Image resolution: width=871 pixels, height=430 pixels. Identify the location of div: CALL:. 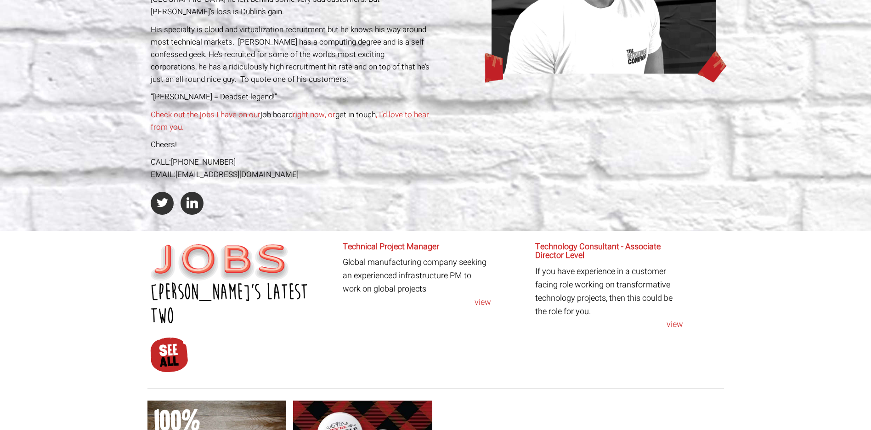
(291, 162).